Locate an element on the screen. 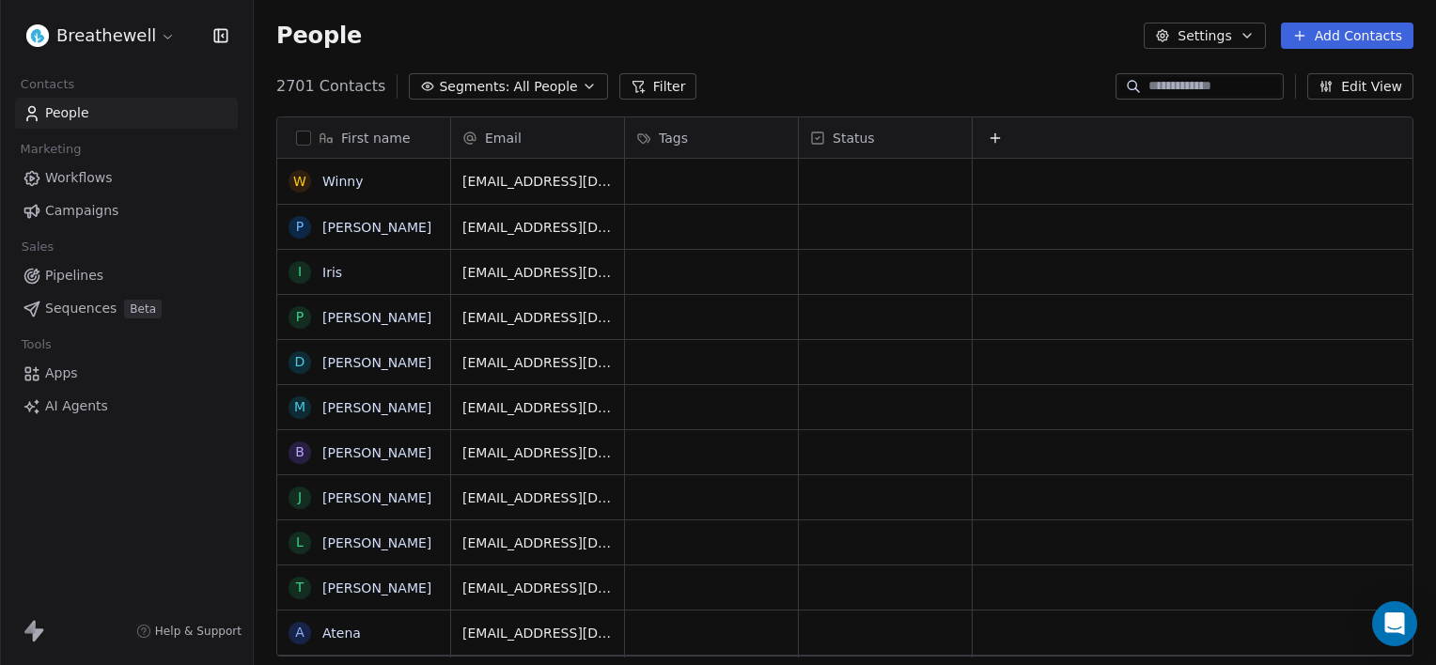 Image resolution: width=1436 pixels, height=665 pixels. a: Atena is located at coordinates (341, 634).